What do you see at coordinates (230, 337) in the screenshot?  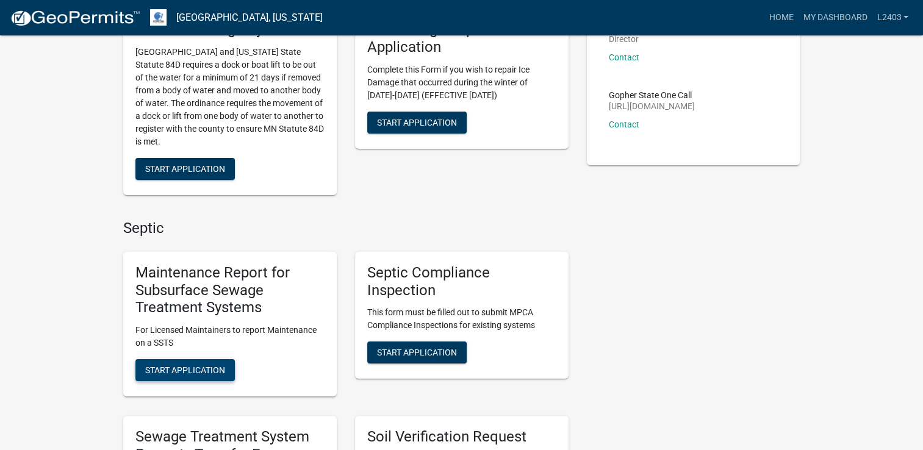 I see `p: For Licensed Maintainers to report Maintenance on a SSTS` at bounding box center [230, 337].